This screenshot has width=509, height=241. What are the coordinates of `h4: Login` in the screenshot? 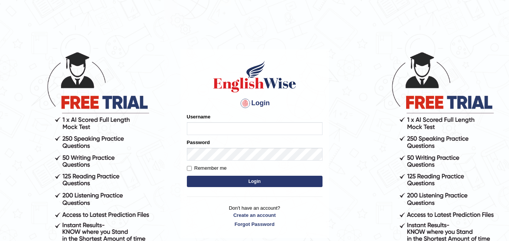 It's located at (255, 103).